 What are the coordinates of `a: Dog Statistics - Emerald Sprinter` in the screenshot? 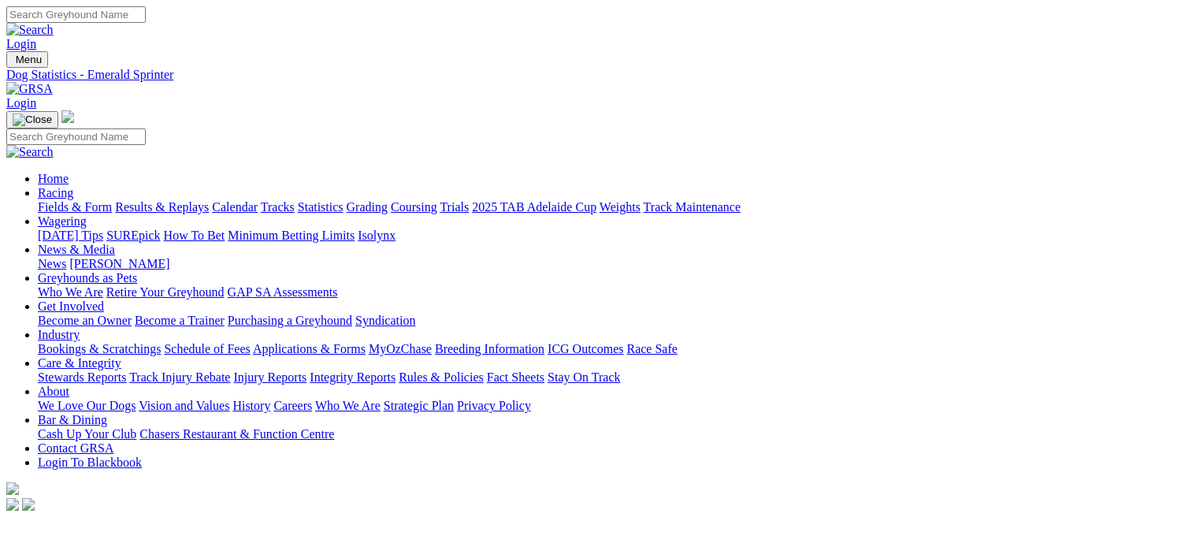 It's located at (596, 75).